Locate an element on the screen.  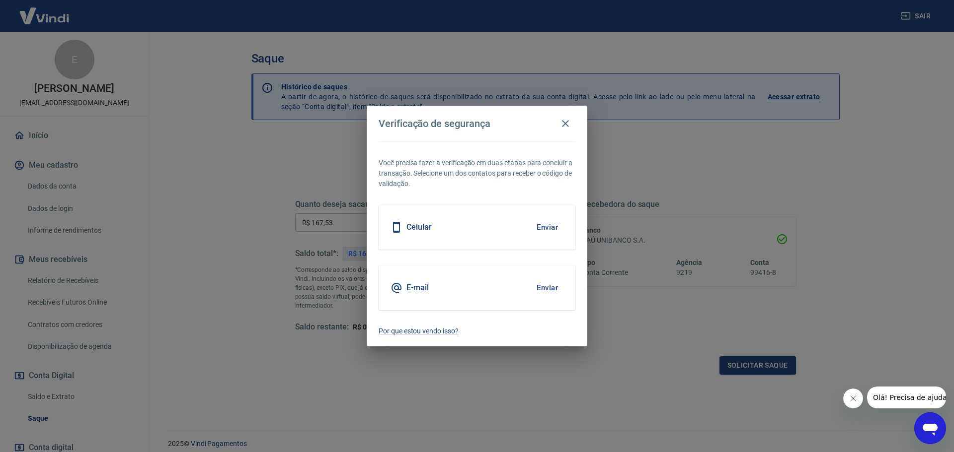
a: Por que estou vendo isso? is located at coordinates (477, 331).